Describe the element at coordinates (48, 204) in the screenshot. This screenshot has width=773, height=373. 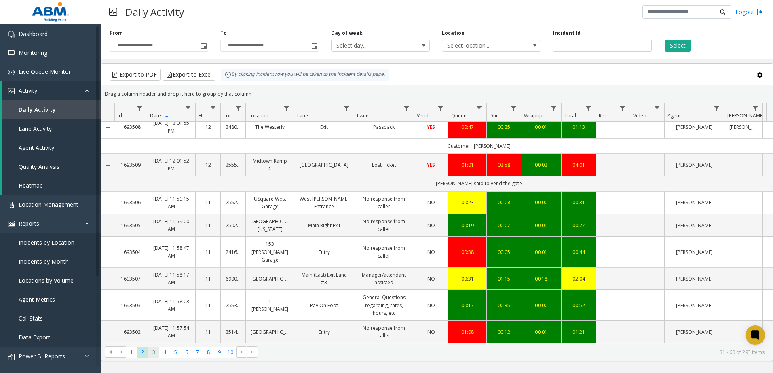
I see `span: Location Management` at that location.